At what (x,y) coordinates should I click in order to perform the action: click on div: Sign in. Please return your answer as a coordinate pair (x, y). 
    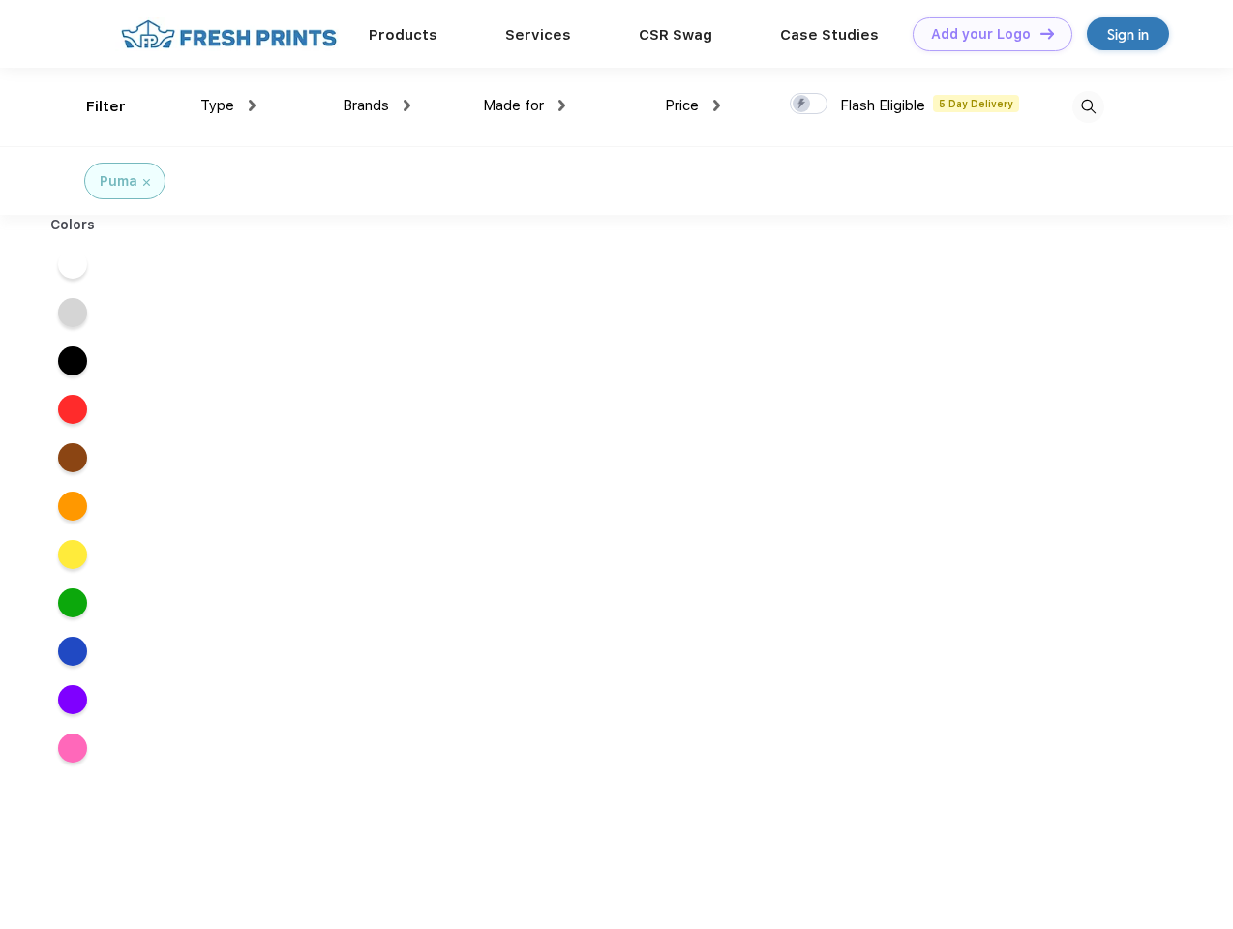
    Looking at the image, I should click on (1128, 34).